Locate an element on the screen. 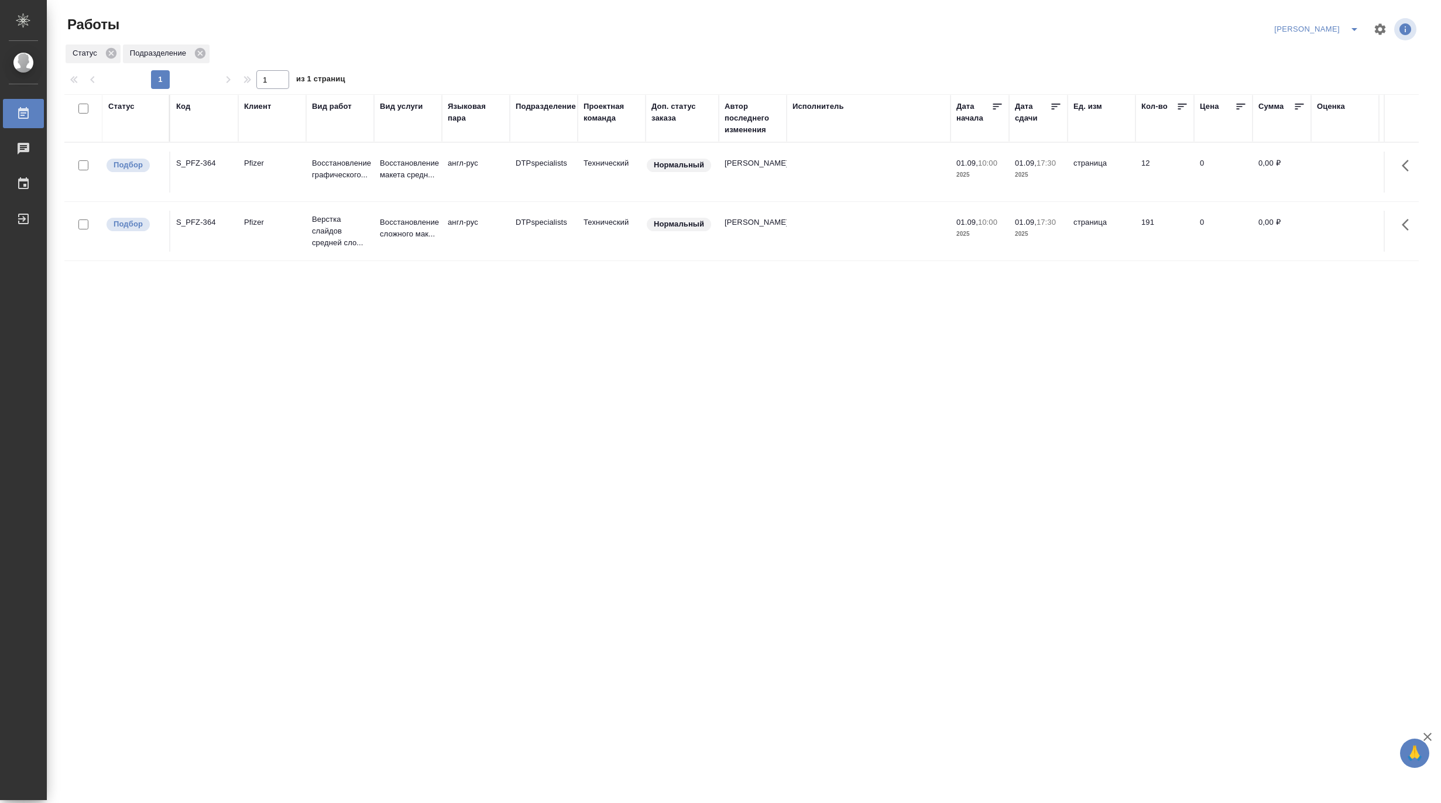  div: Дата начала is located at coordinates (974, 112).